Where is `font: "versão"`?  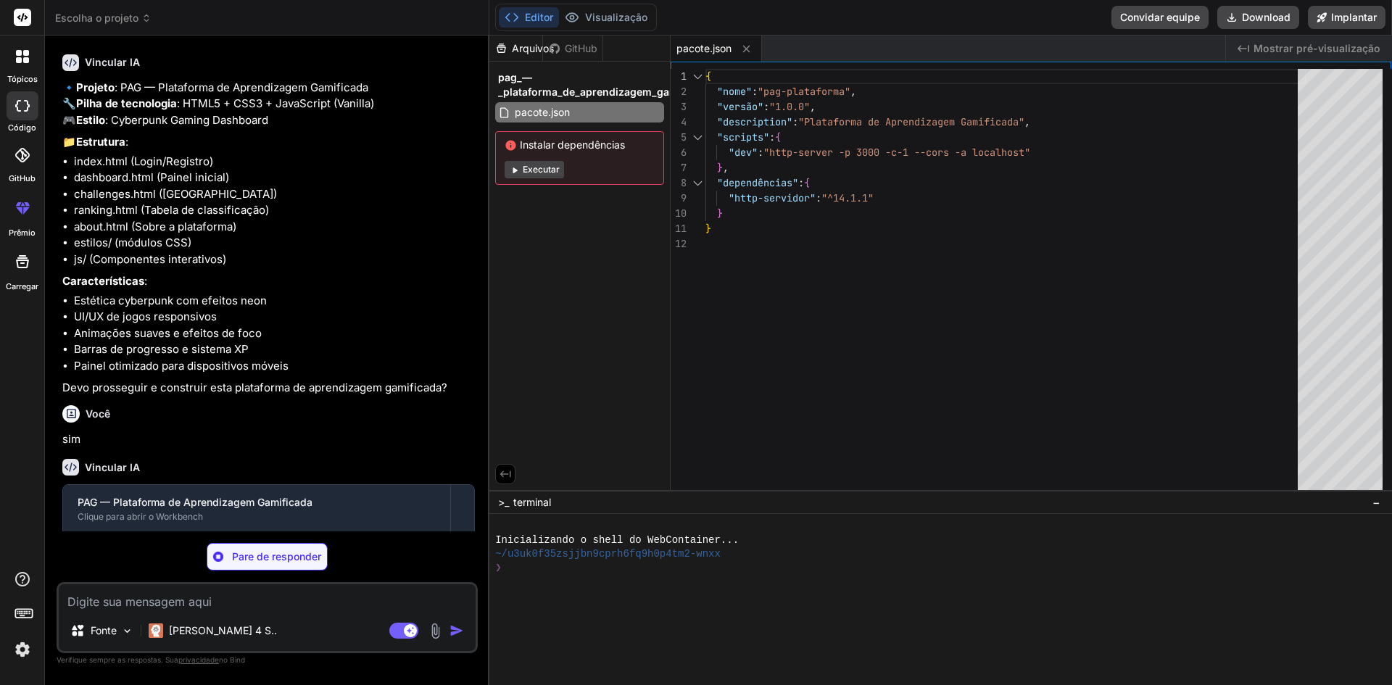 font: "versão" is located at coordinates (740, 107).